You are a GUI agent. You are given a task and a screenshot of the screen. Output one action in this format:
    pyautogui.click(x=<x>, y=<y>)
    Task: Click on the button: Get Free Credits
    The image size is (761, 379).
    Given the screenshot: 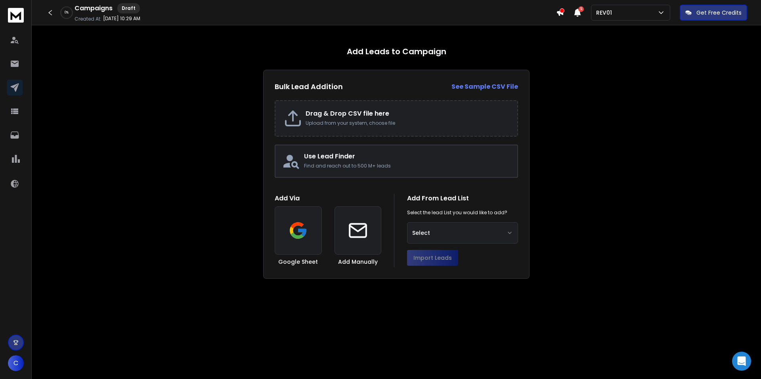 What is the action you would take?
    pyautogui.click(x=714, y=13)
    